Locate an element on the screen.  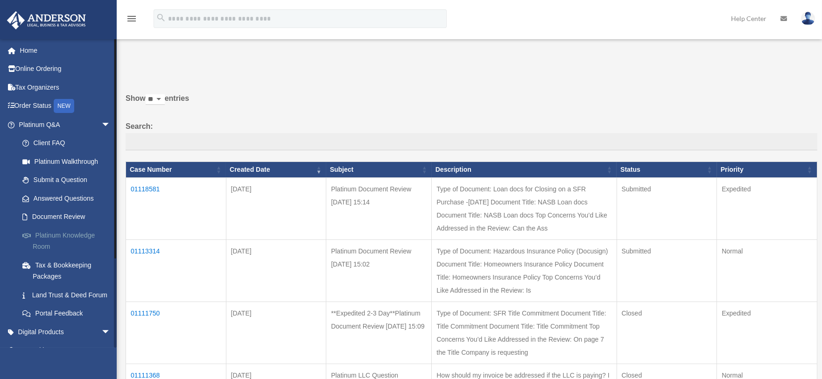
i: menu is located at coordinates (132, 19).